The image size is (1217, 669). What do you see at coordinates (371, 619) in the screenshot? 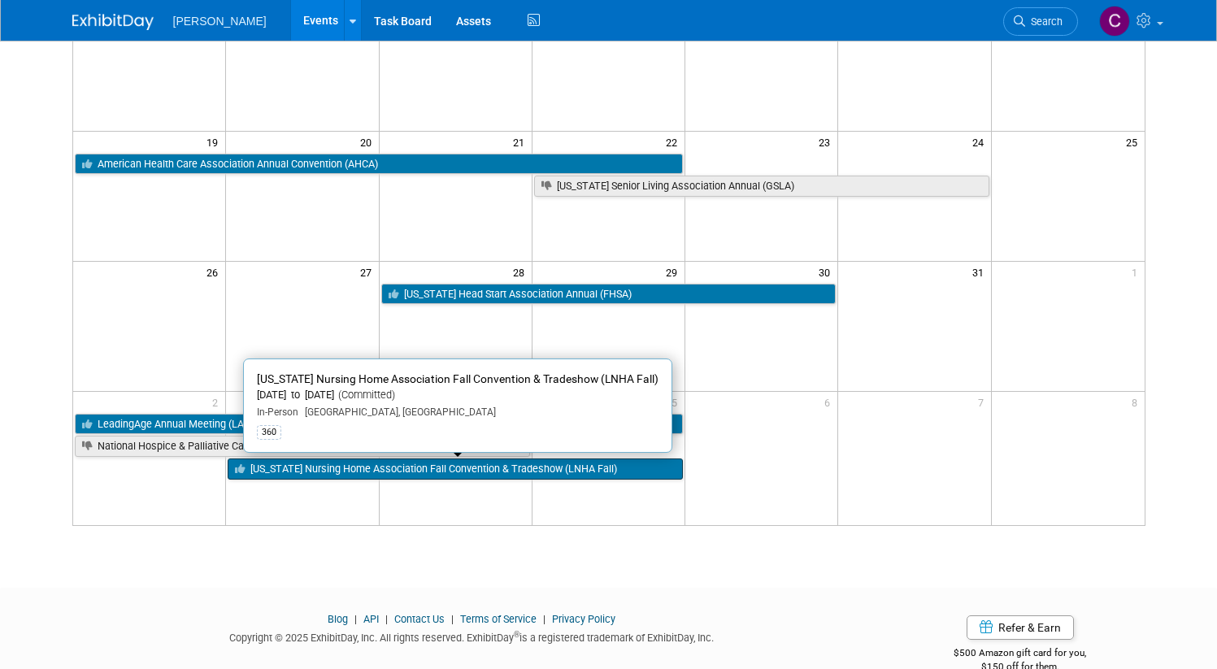
I see `a: API` at bounding box center [371, 619].